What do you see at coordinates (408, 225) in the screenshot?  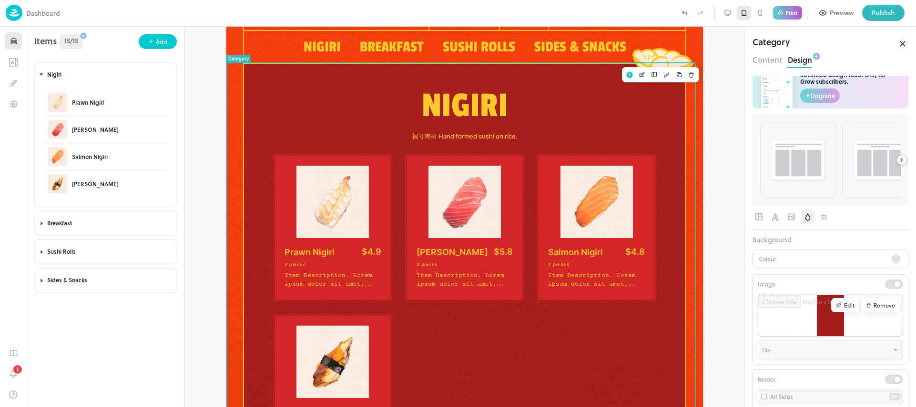 I see `span: $4.8` at bounding box center [408, 225].